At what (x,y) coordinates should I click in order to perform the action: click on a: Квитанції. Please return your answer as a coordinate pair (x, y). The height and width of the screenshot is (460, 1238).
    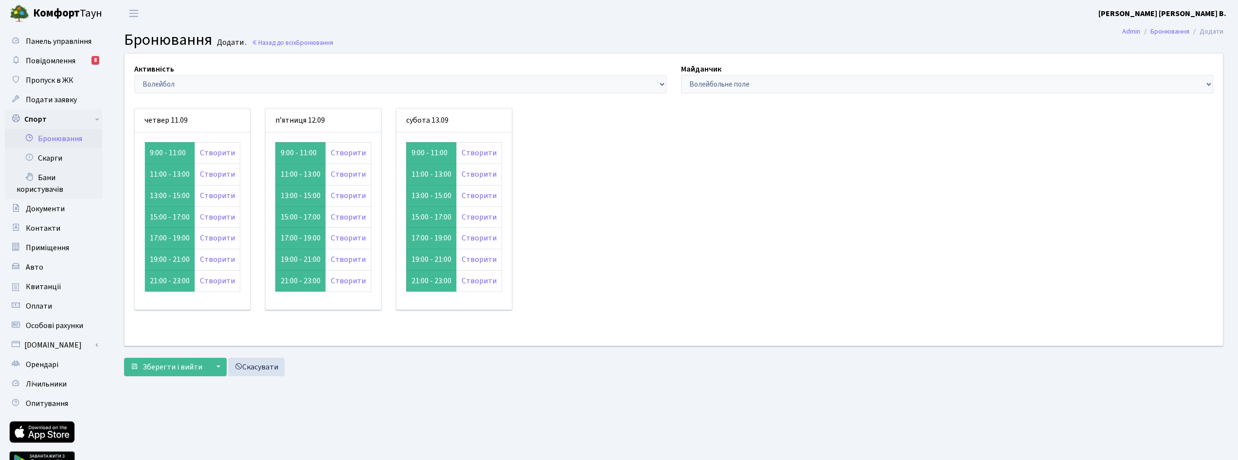
    Looking at the image, I should click on (54, 287).